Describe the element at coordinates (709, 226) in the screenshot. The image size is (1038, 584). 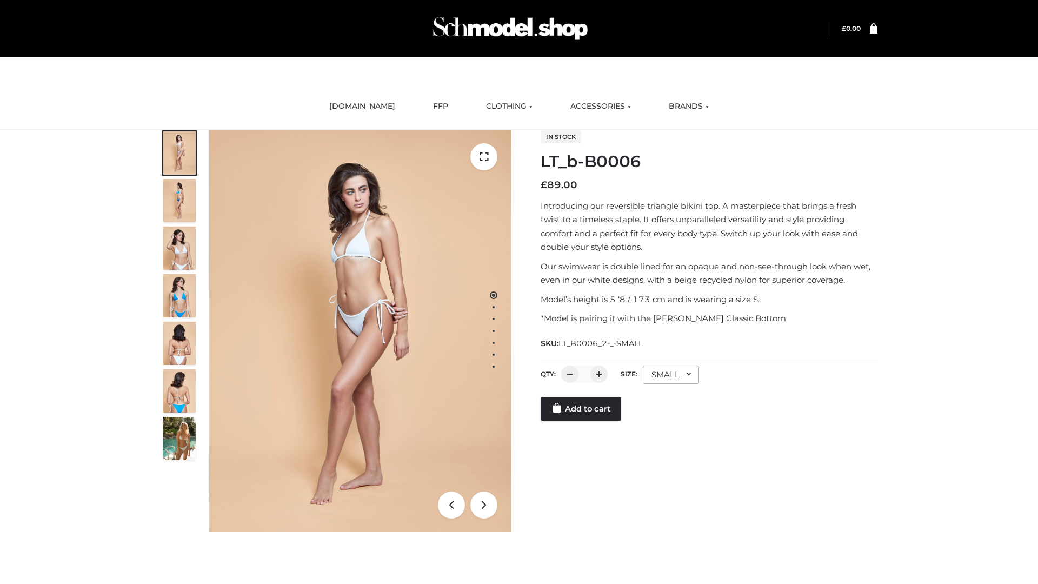
I see `p: Introducing our reversible triangle bikini top. A masterpiece that brings a fresh twist to a time...` at that location.